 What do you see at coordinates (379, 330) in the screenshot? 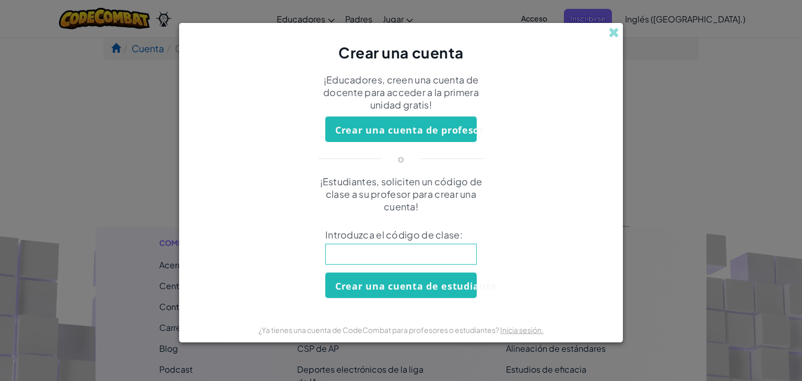
I see `font: ¿Ya tienes una cuenta de CodeCombat para profesores o estudiantes?` at bounding box center [379, 330].